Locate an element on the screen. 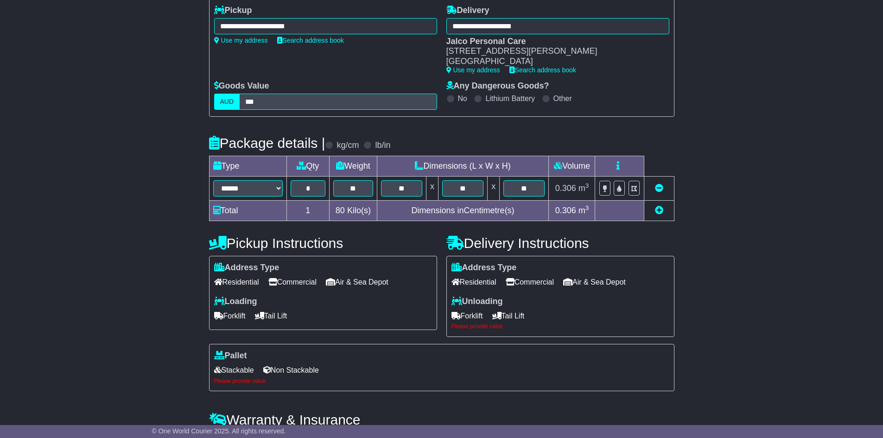  label: Loading is located at coordinates (236, 302).